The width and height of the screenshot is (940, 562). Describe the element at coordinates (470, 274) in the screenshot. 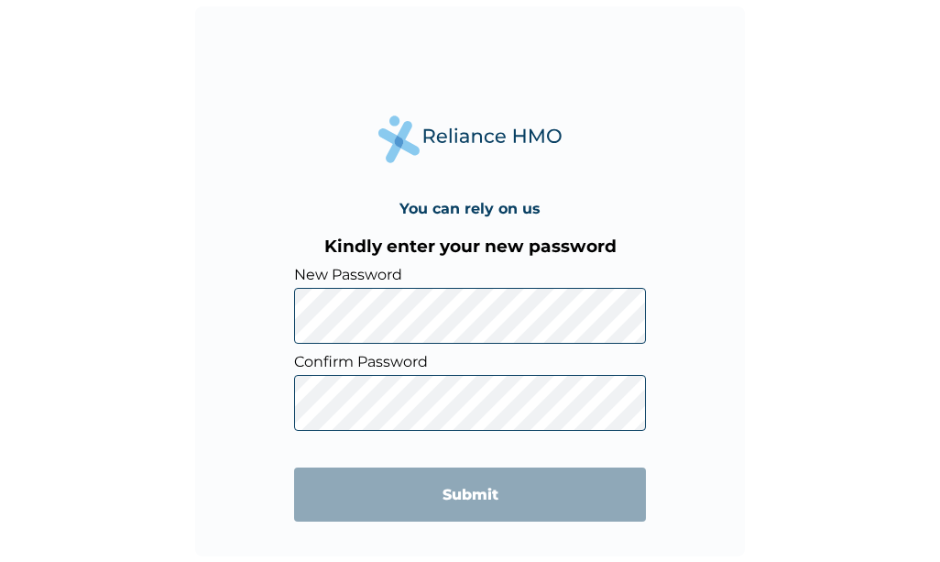

I see `label: New Password` at that location.